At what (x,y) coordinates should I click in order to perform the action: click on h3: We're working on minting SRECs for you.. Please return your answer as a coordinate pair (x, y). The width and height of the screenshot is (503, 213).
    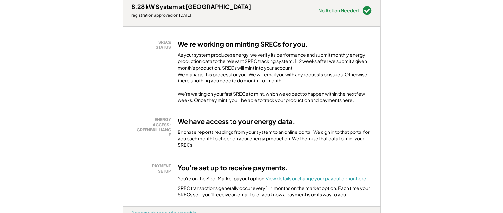
    Looking at the image, I should click on (243, 44).